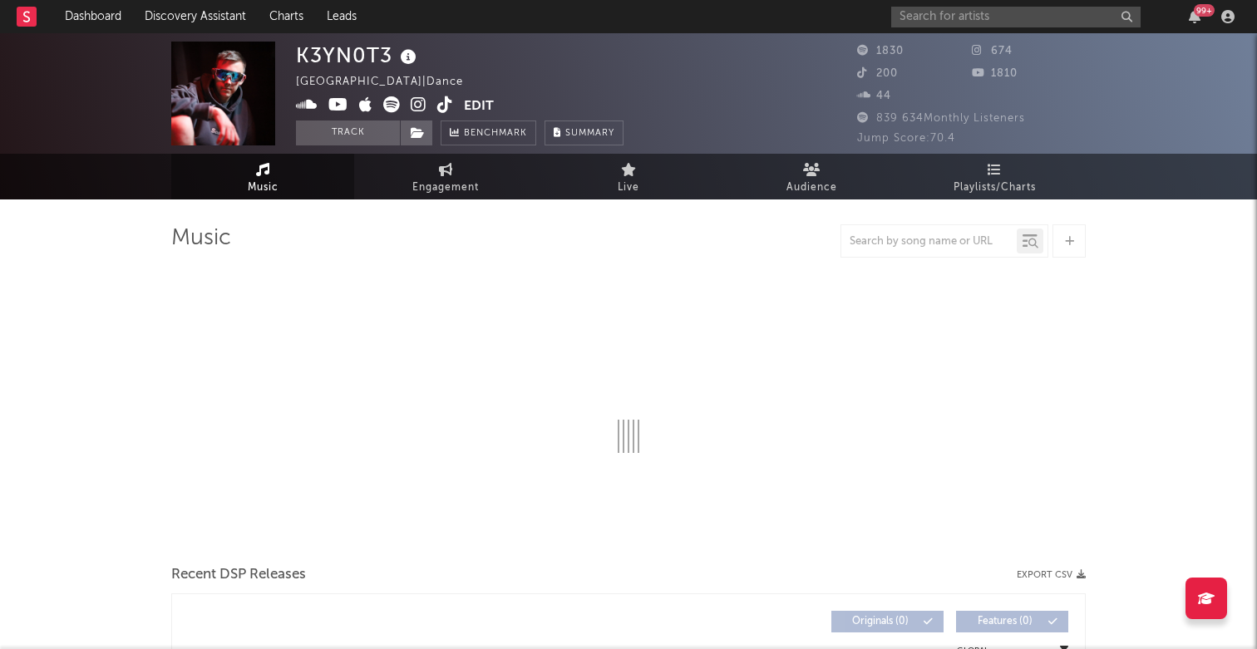 Image resolution: width=1257 pixels, height=649 pixels. I want to click on button: Track, so click(347, 133).